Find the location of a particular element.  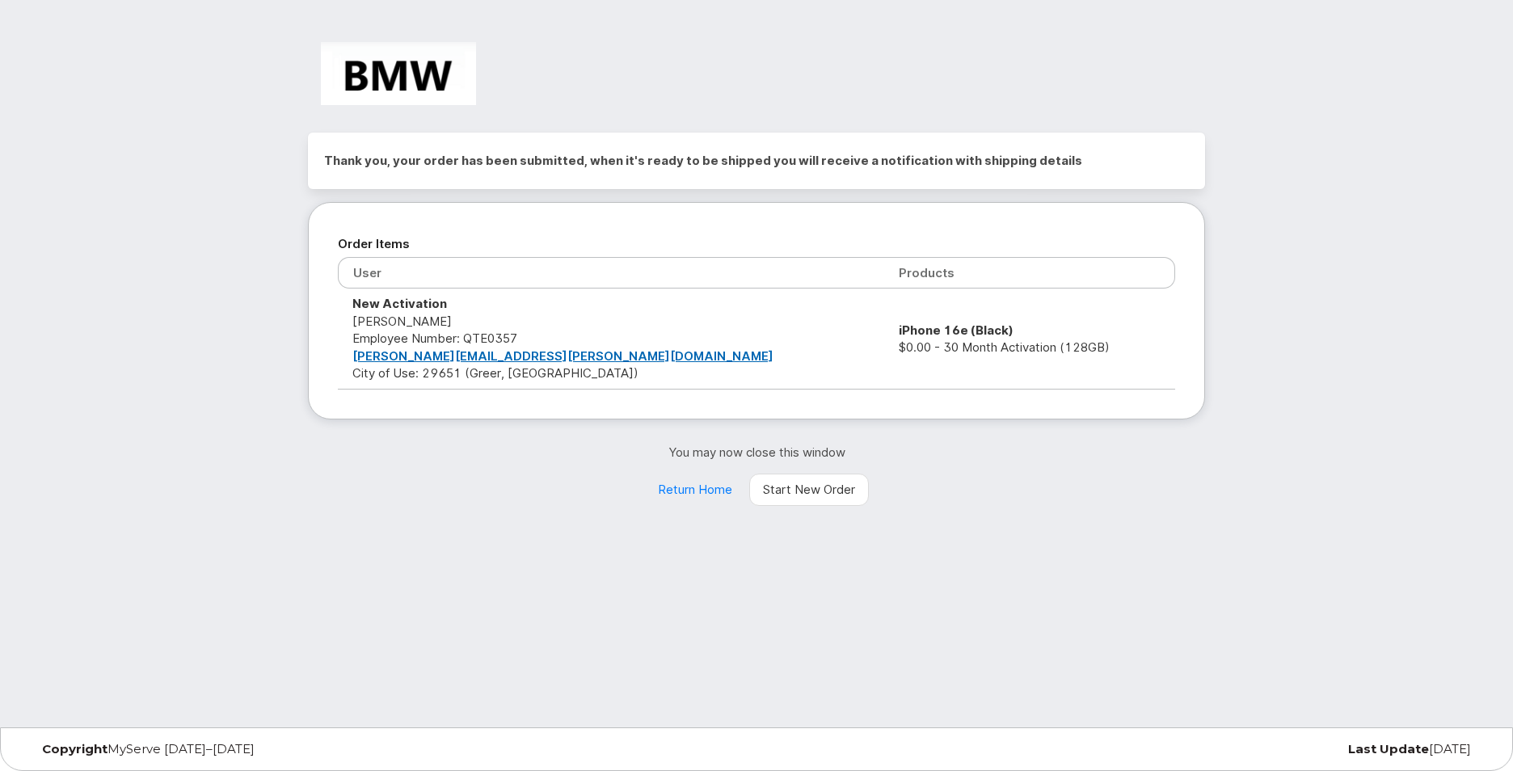

strong: Last Update is located at coordinates (1389, 749).